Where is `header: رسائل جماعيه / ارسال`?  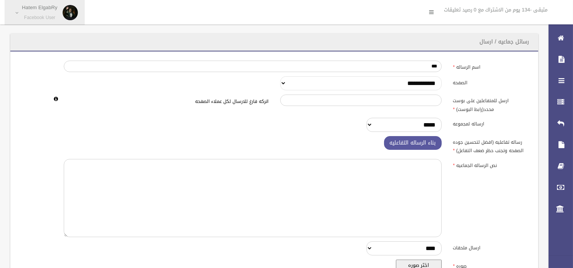 header: رسائل جماعيه / ارسال is located at coordinates (504, 42).